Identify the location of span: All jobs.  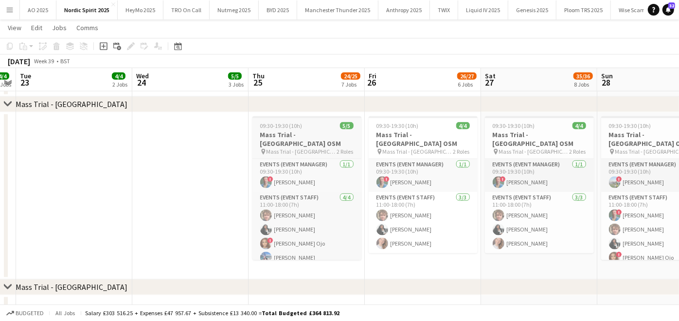
(65, 313).